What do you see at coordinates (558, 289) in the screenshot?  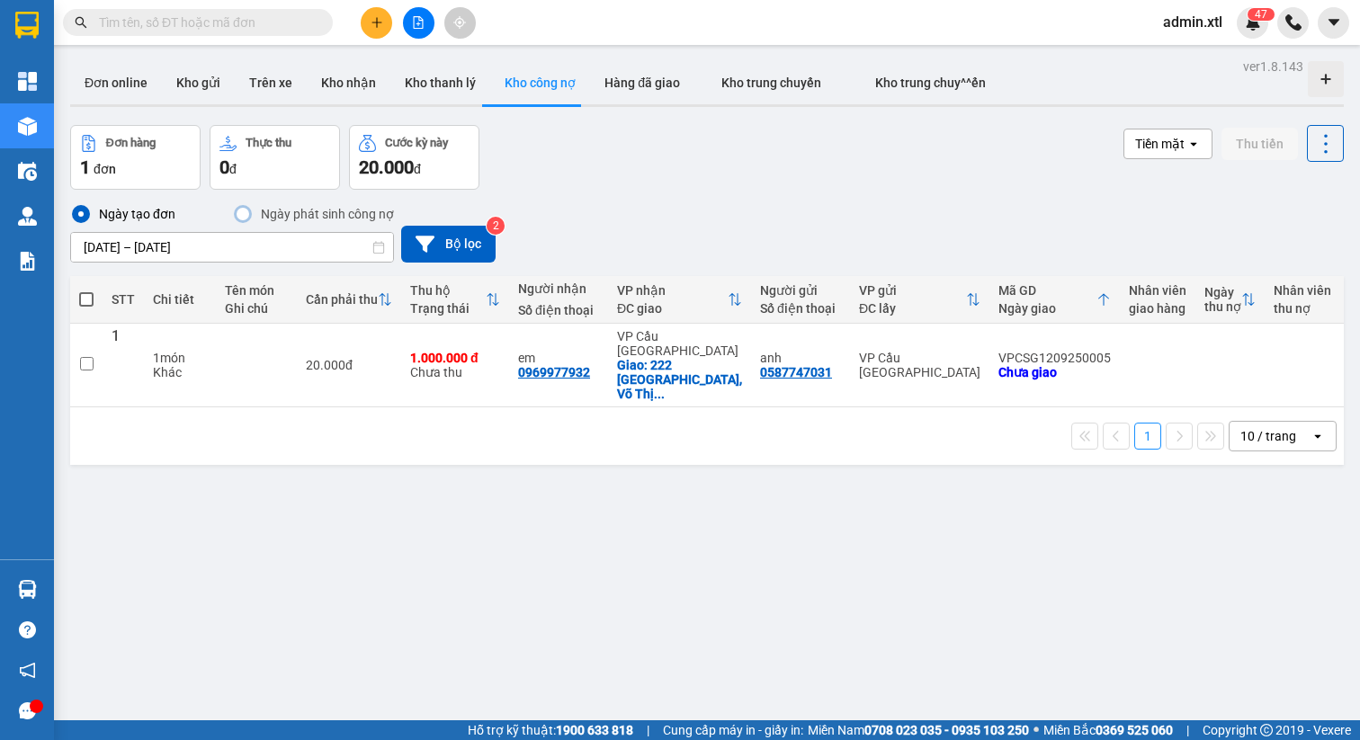 I see `div: Người nhận` at bounding box center [558, 289].